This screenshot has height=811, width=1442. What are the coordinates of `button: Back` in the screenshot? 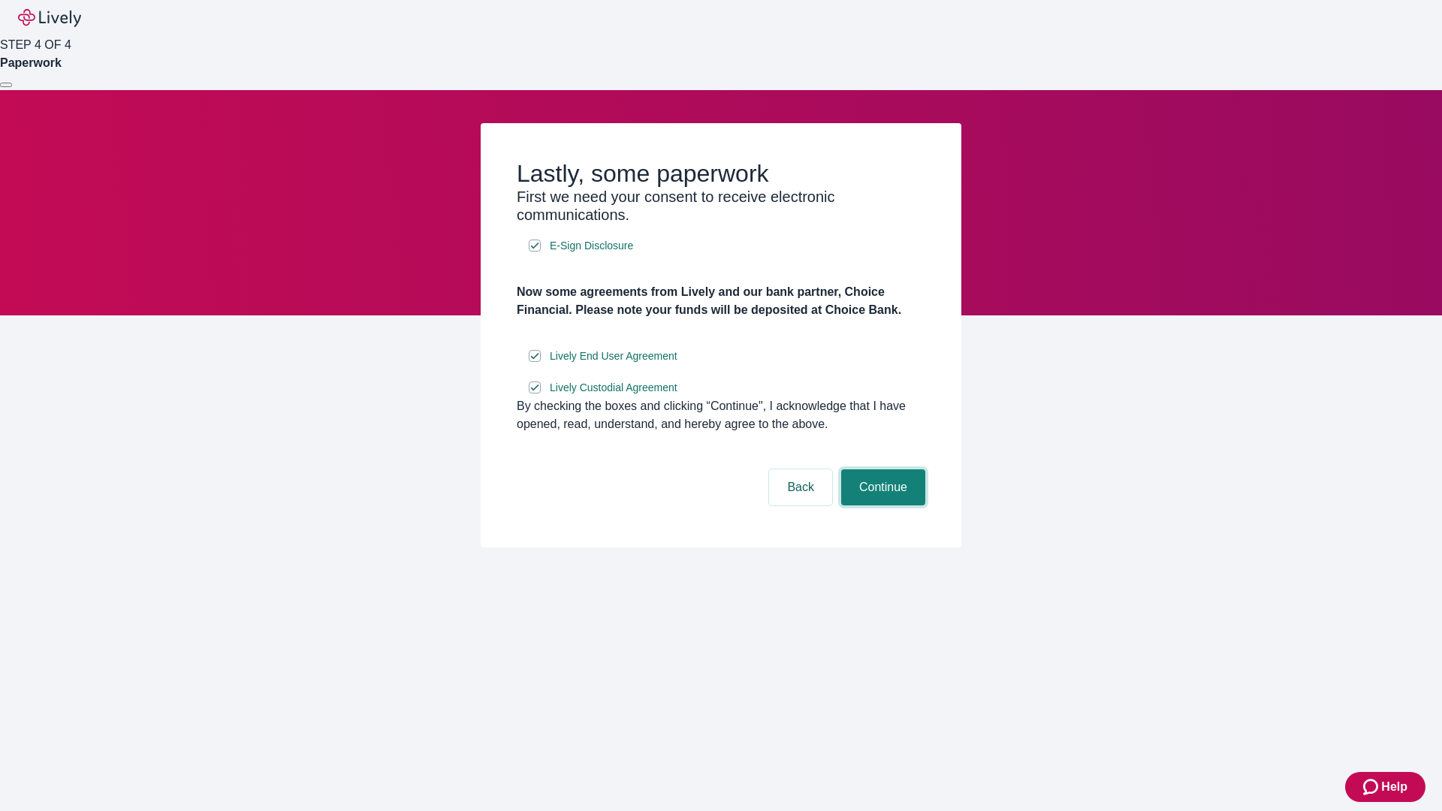 It's located at (800, 487).